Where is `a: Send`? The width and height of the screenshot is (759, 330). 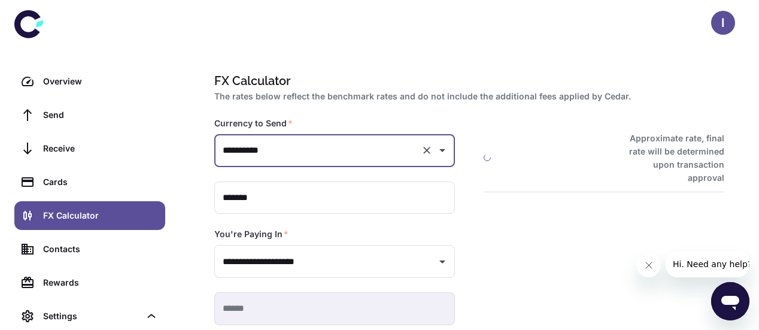
a: Send is located at coordinates (90, 115).